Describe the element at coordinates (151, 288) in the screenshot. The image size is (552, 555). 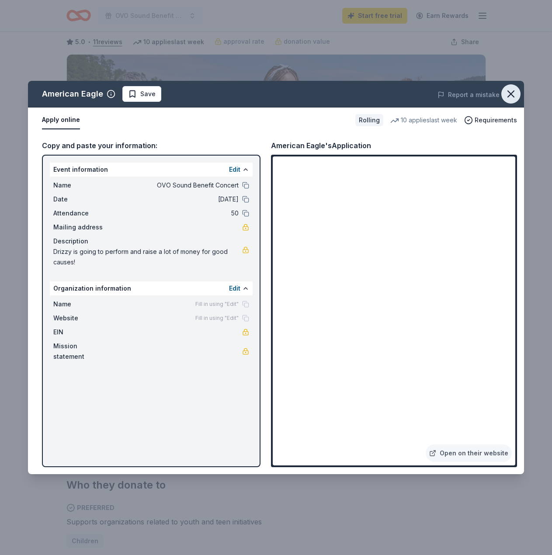
I see `div: Organization information` at that location.